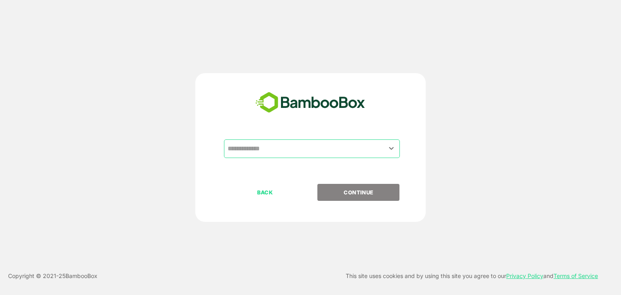 The image size is (621, 295). I want to click on p: CONTINUE, so click(358, 192).